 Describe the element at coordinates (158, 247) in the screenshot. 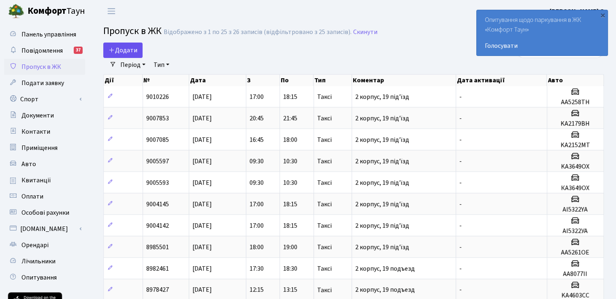

I see `span: 8985501` at that location.